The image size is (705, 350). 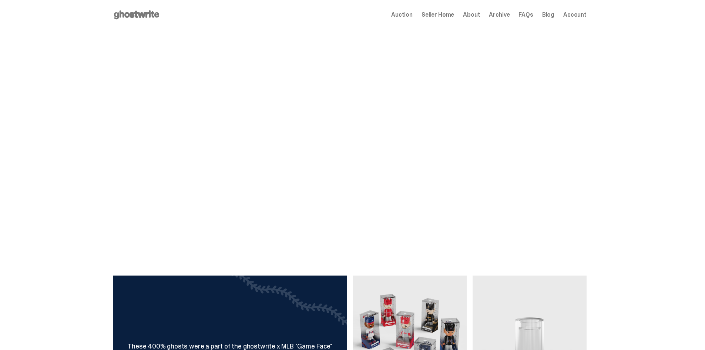 I want to click on span: Archive, so click(x=499, y=15).